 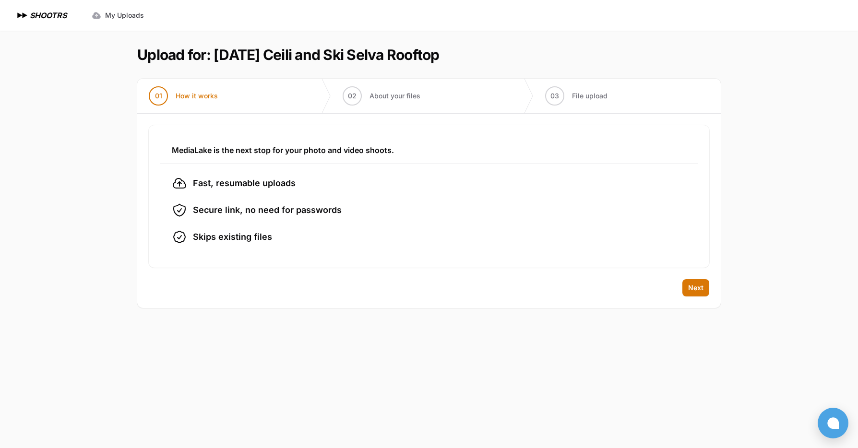 I want to click on button: Next, so click(x=696, y=288).